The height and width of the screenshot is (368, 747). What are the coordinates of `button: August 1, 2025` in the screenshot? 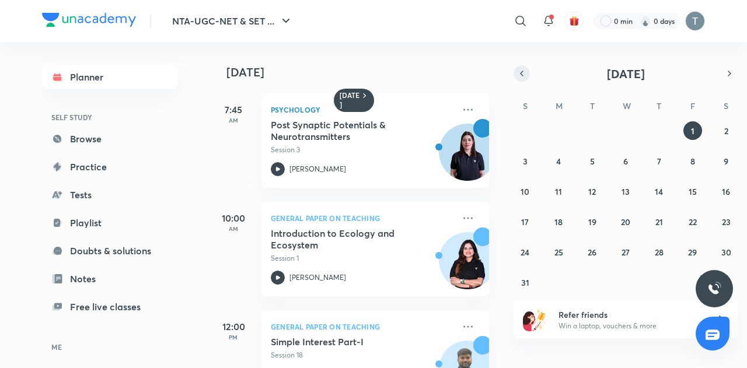 It's located at (693, 131).